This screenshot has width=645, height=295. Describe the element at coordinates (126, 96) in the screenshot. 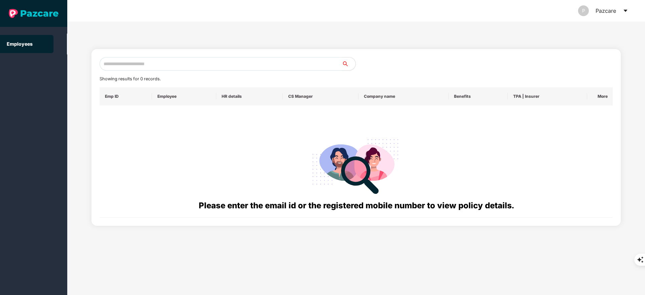

I see `th: Emp ID` at that location.